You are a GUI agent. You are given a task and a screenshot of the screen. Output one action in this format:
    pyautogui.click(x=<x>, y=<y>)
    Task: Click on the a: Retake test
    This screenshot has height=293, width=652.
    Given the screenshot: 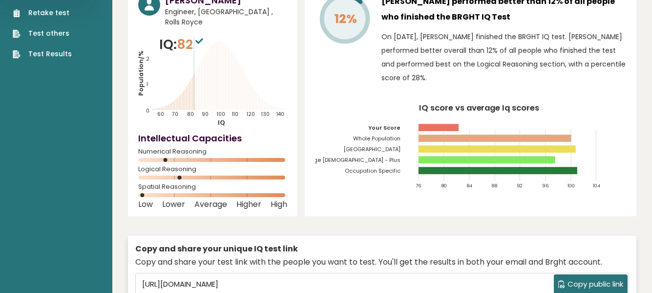 What is the action you would take?
    pyautogui.click(x=42, y=13)
    